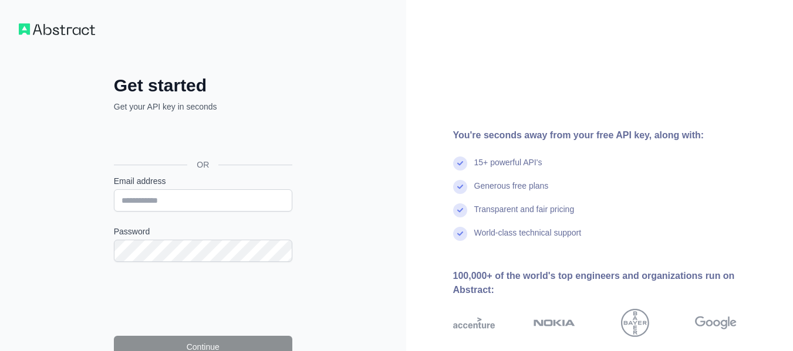 This screenshot has height=351, width=793. Describe the element at coordinates (715, 323) in the screenshot. I see `img: google` at that location.